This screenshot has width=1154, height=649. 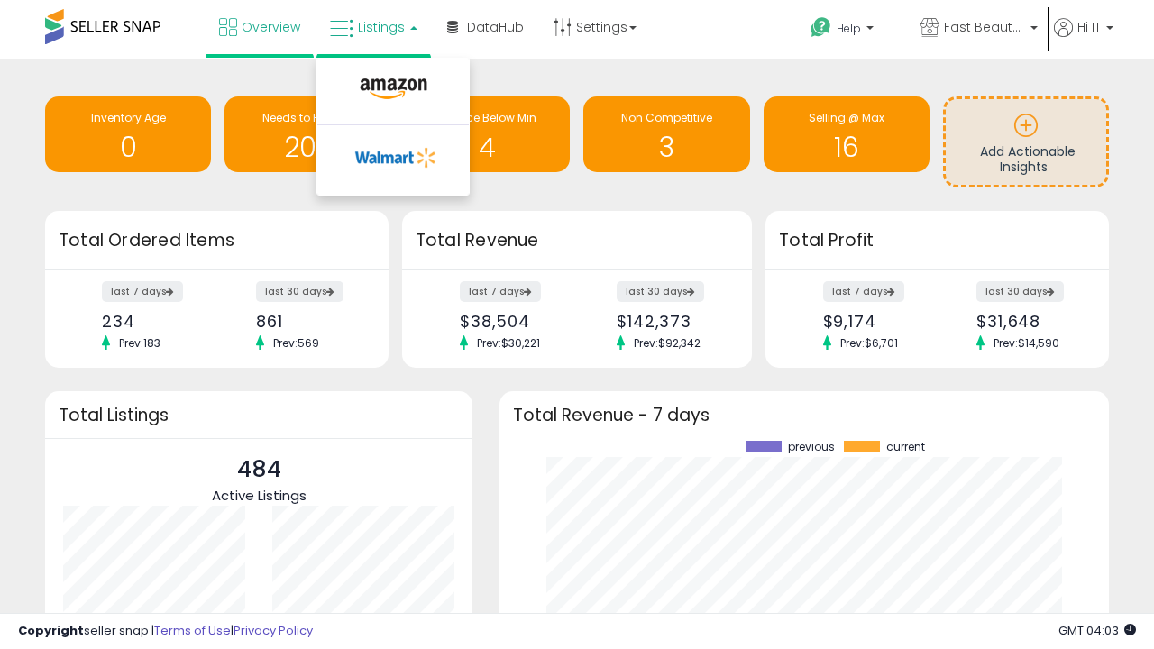 What do you see at coordinates (296, 342) in the screenshot?
I see `span: Prev: 569` at bounding box center [296, 342].